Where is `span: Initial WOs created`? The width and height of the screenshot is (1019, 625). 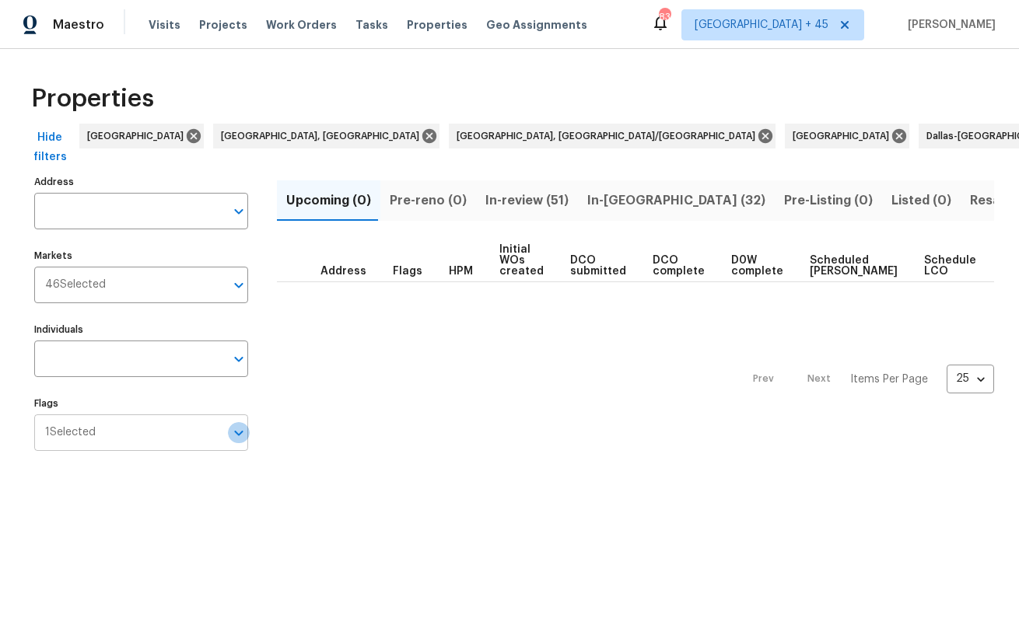 span: Initial WOs created is located at coordinates (521, 261).